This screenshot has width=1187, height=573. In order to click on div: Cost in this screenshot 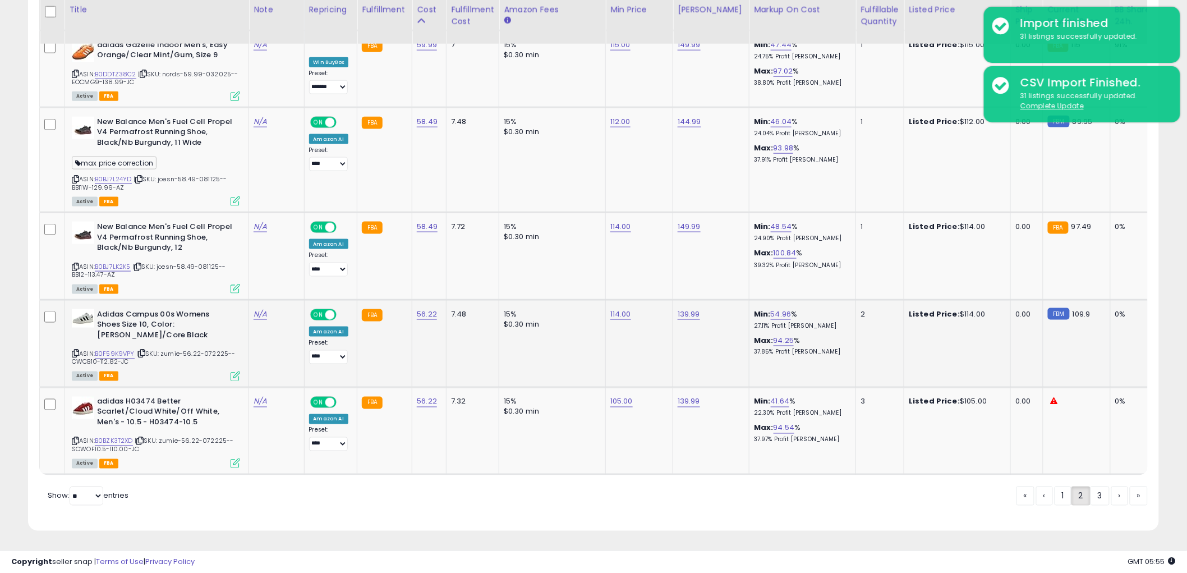, I will do `click(429, 10)`.